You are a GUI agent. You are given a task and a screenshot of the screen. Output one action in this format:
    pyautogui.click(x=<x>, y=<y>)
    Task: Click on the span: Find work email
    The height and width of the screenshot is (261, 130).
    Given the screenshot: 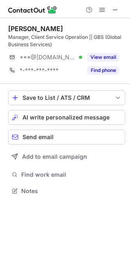 What is the action you would take?
    pyautogui.click(x=72, y=175)
    